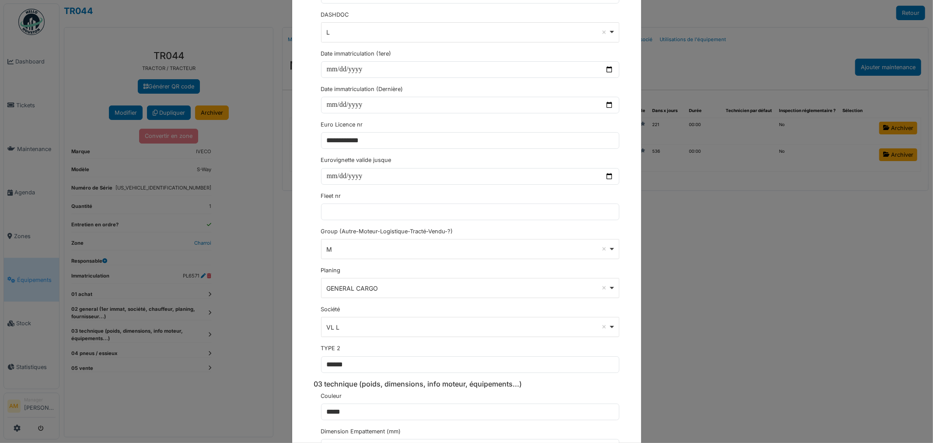  What do you see at coordinates (604, 288) in the screenshot?
I see `button: Remove item: 'GENERAL CARGO'` at bounding box center [604, 288].